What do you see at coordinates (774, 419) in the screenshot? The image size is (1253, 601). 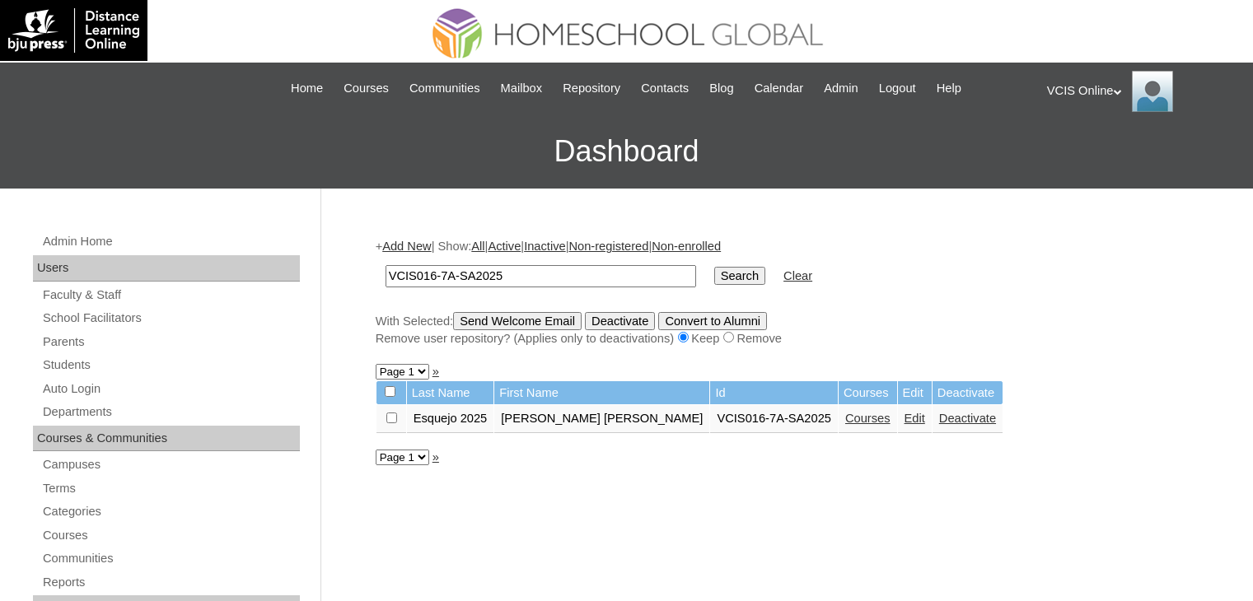 I see `td: VCIS016-7A-SA2025` at bounding box center [774, 419].